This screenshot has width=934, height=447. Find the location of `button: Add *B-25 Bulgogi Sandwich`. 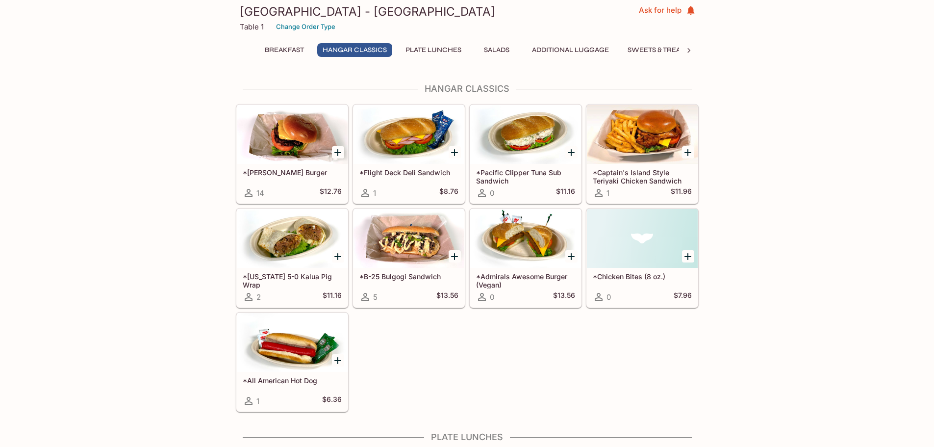

button: Add *B-25 Bulgogi Sandwich is located at coordinates (455, 256).